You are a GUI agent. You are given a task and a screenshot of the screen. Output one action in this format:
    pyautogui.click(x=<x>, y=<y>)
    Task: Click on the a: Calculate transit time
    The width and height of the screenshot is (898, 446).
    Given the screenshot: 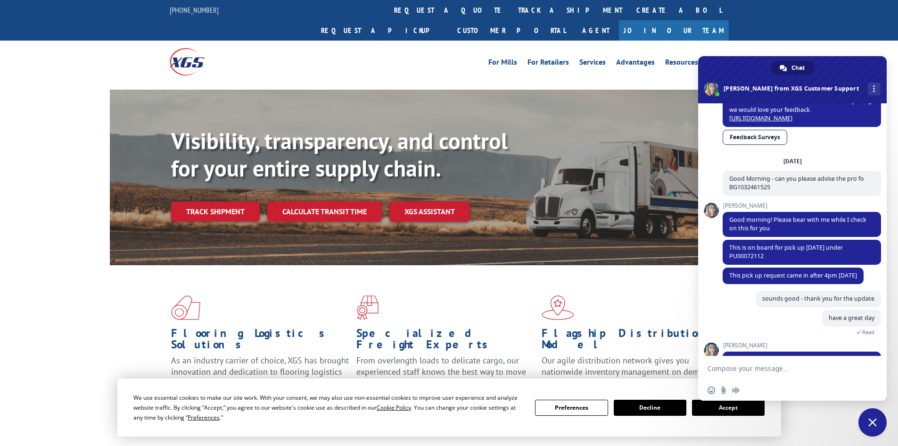 What is the action you would take?
    pyautogui.click(x=324, y=211)
    